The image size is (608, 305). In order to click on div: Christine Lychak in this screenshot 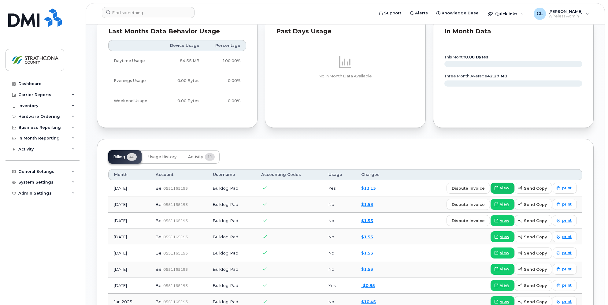, I will do `click(561, 14)`.